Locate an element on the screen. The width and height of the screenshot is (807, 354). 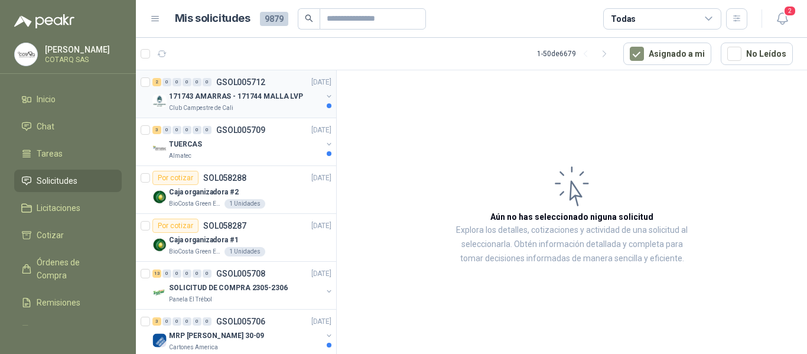
p: Cartones America is located at coordinates (193, 347).